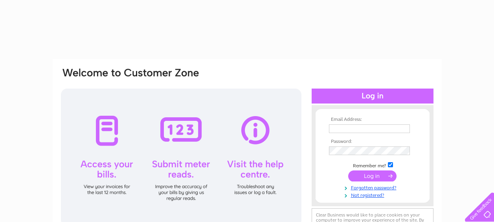  What do you see at coordinates (373, 194) in the screenshot?
I see `a: Not registered?` at bounding box center [373, 194].